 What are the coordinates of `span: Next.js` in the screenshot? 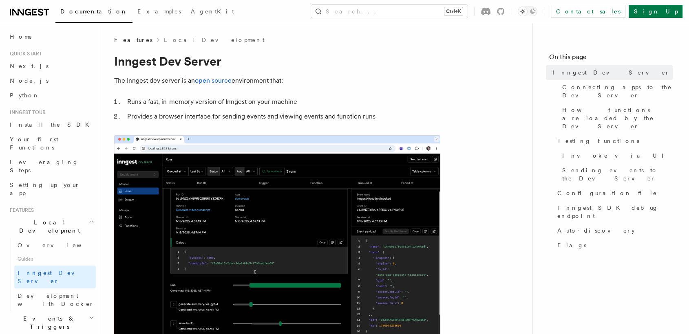 It's located at (29, 66).